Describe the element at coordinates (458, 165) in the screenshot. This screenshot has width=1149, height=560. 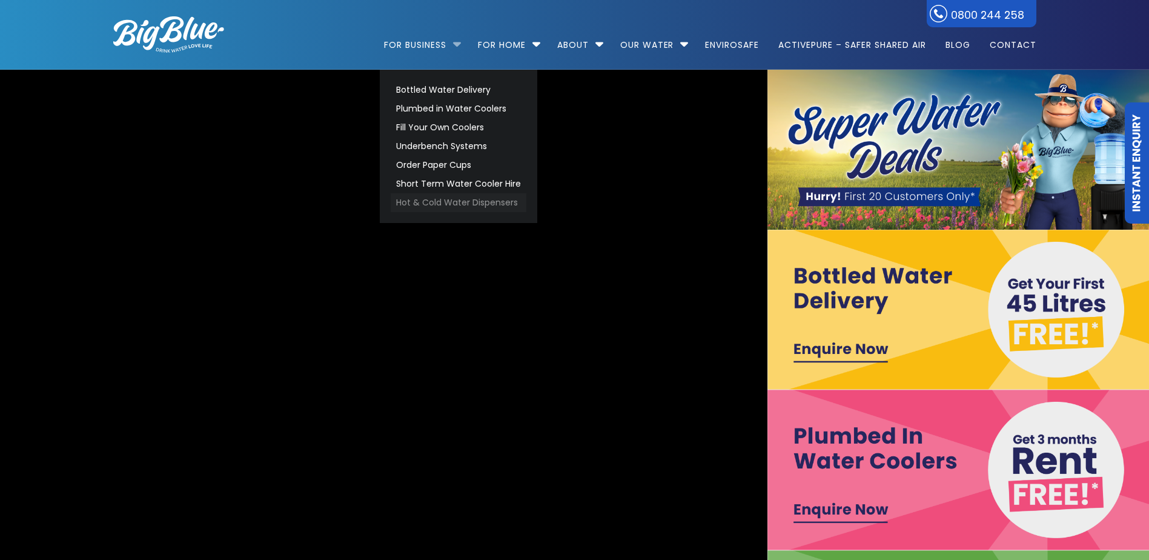
I see `a: Order Paper Cups` at that location.